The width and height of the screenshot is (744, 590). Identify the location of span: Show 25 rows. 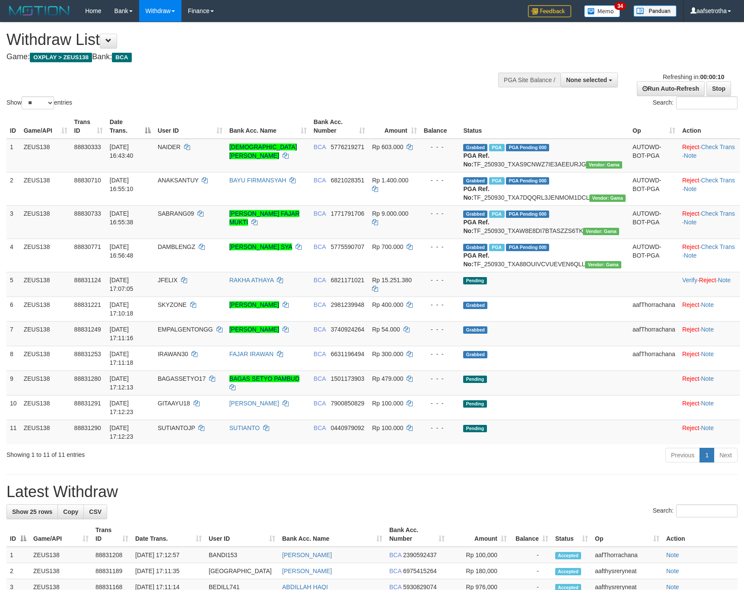
(32, 512).